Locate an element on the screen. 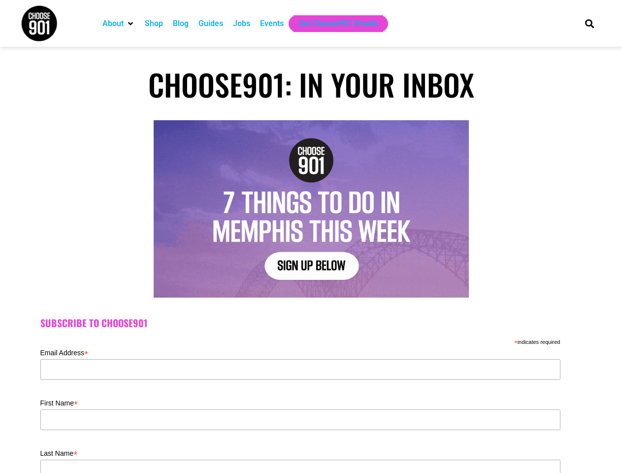 The width and height of the screenshot is (622, 473). a: Guides is located at coordinates (211, 24).